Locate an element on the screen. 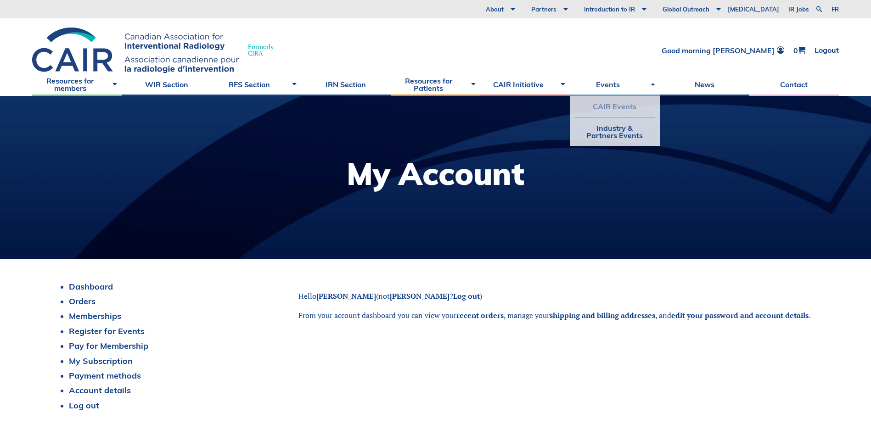  a: edit your password and account details is located at coordinates (740, 315).